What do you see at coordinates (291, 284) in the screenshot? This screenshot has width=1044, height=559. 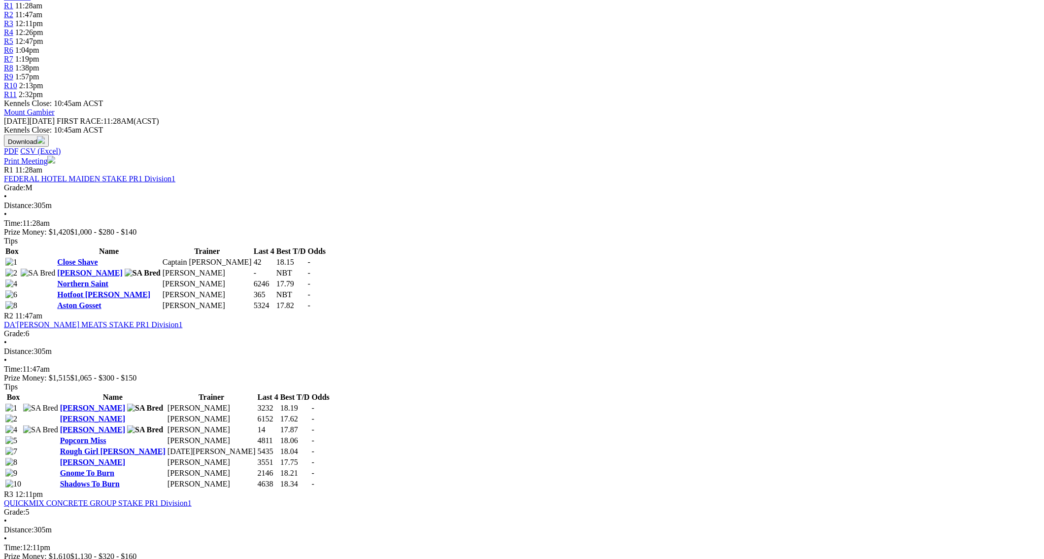 I see `td: 17.79` at bounding box center [291, 284].